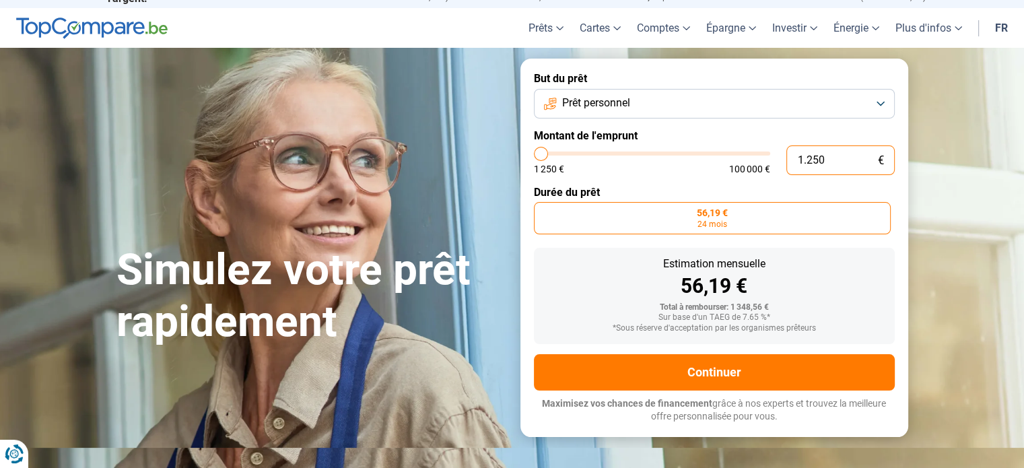 The width and height of the screenshot is (1024, 468). I want to click on a: Épargne, so click(731, 28).